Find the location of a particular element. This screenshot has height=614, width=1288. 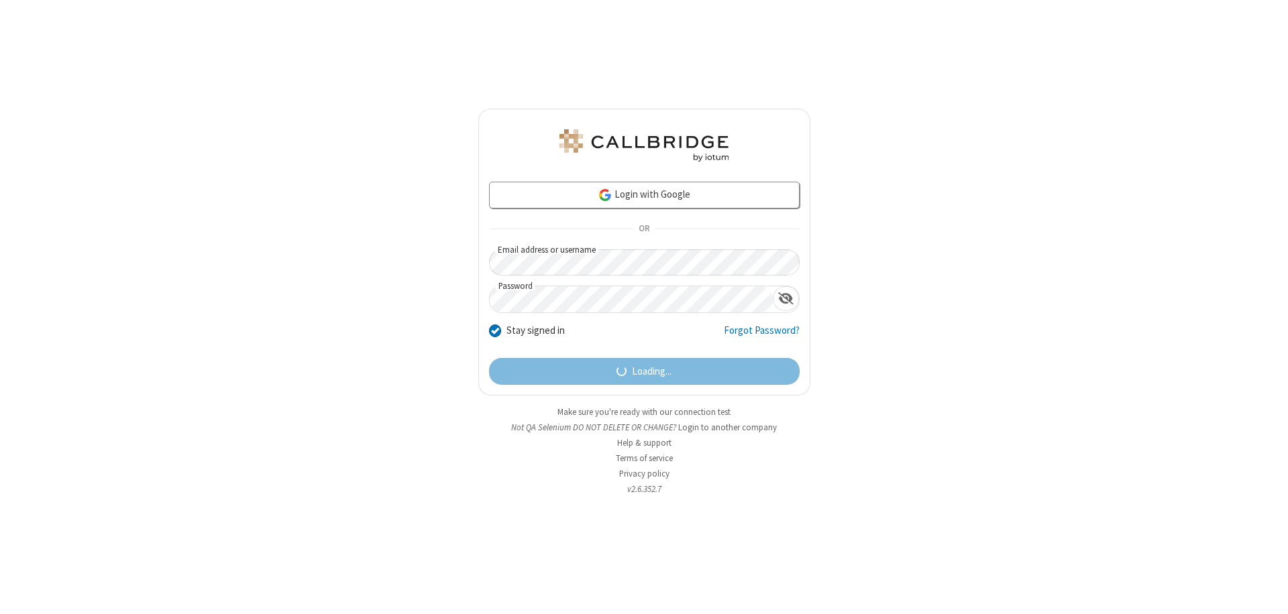

button: Loading... is located at coordinates (644, 372).